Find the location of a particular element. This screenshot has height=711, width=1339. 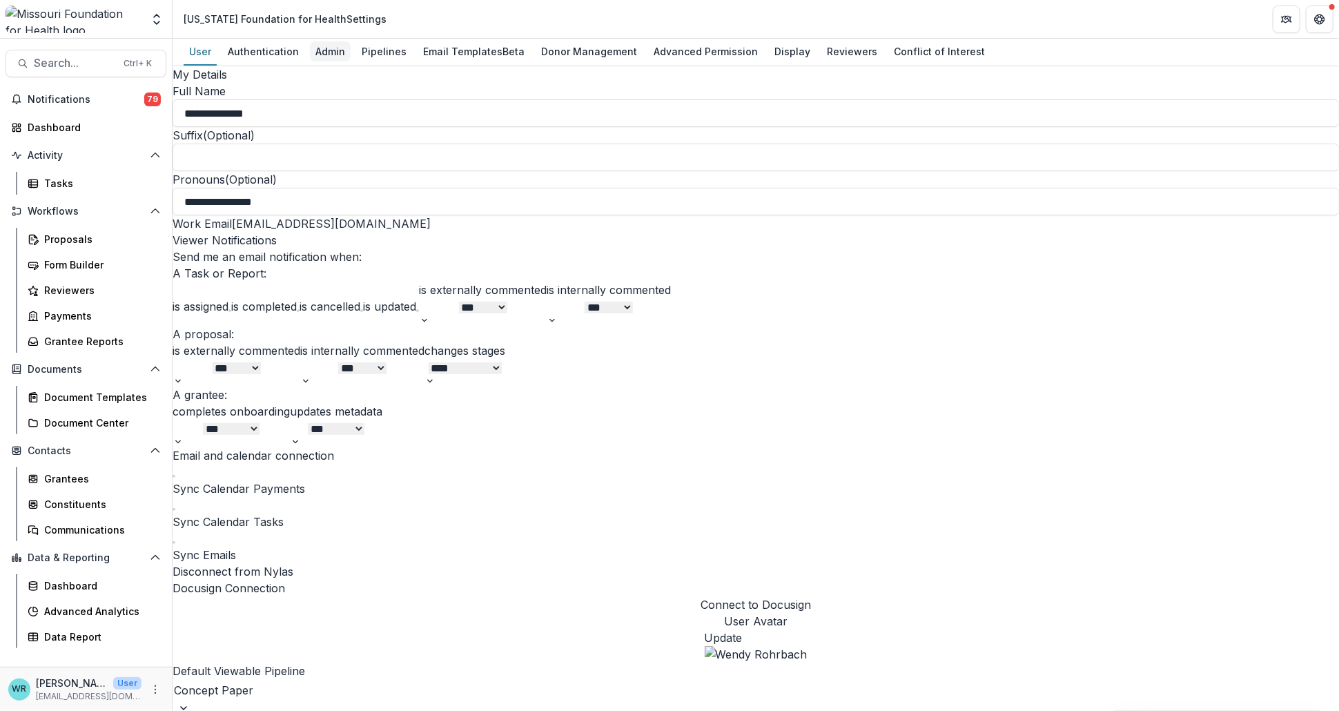

span: Workflows is located at coordinates (86, 211).